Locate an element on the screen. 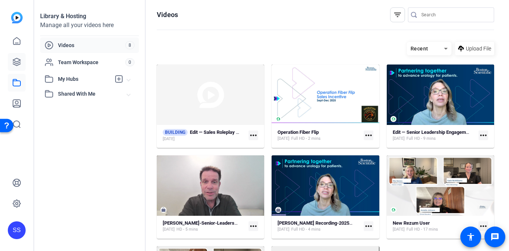  span: HD - 5 mins is located at coordinates (187, 230).